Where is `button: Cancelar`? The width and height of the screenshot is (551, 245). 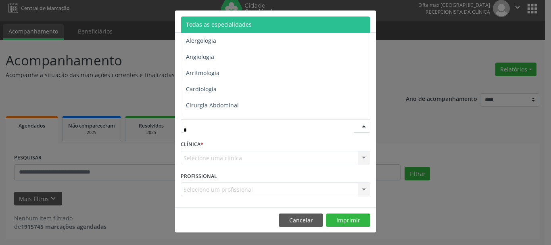
button: Cancelar is located at coordinates (301, 220).